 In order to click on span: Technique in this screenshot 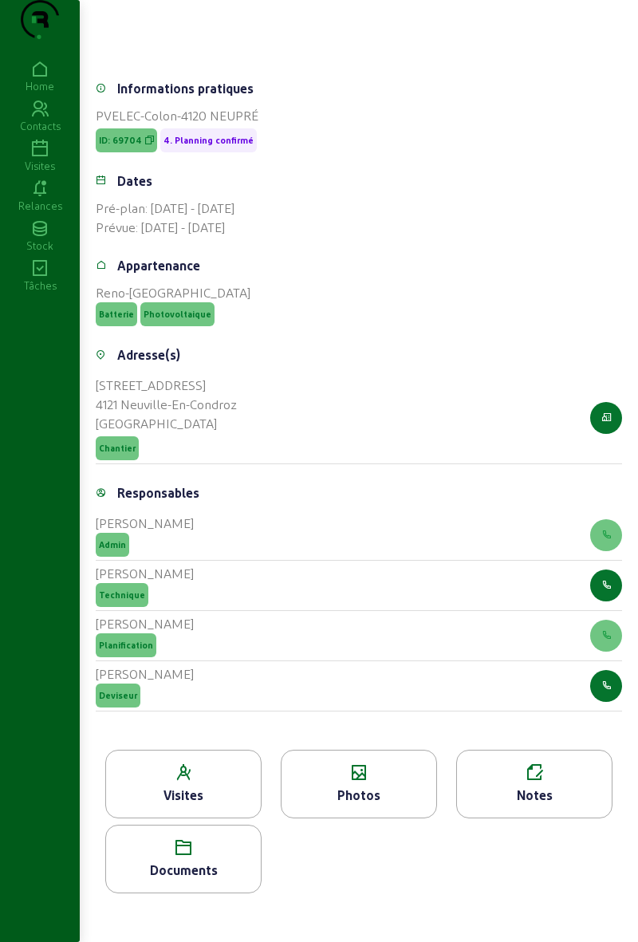, I will do `click(122, 595)`.